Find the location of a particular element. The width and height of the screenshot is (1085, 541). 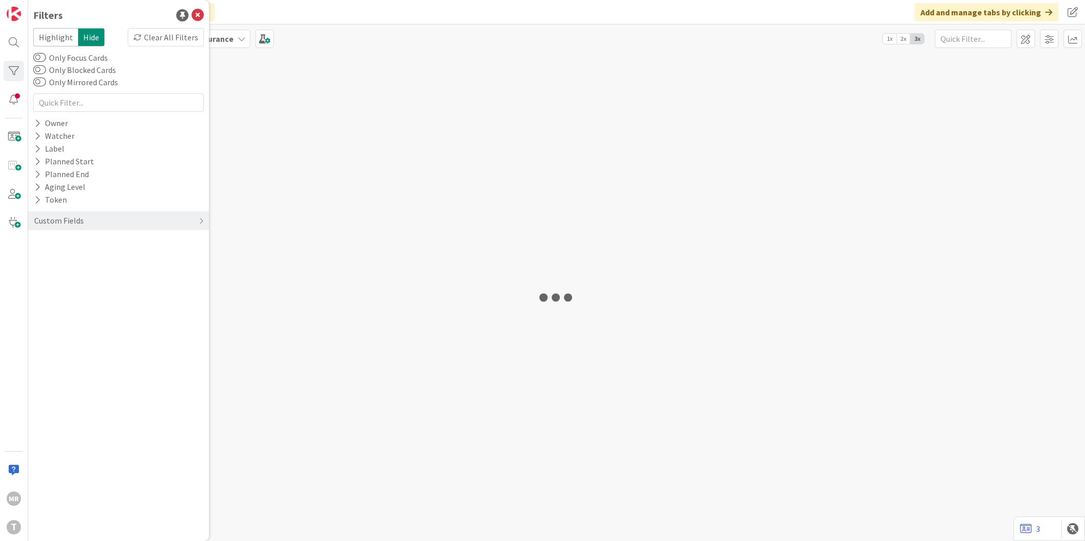

div: Clear All Filters is located at coordinates (165, 37).